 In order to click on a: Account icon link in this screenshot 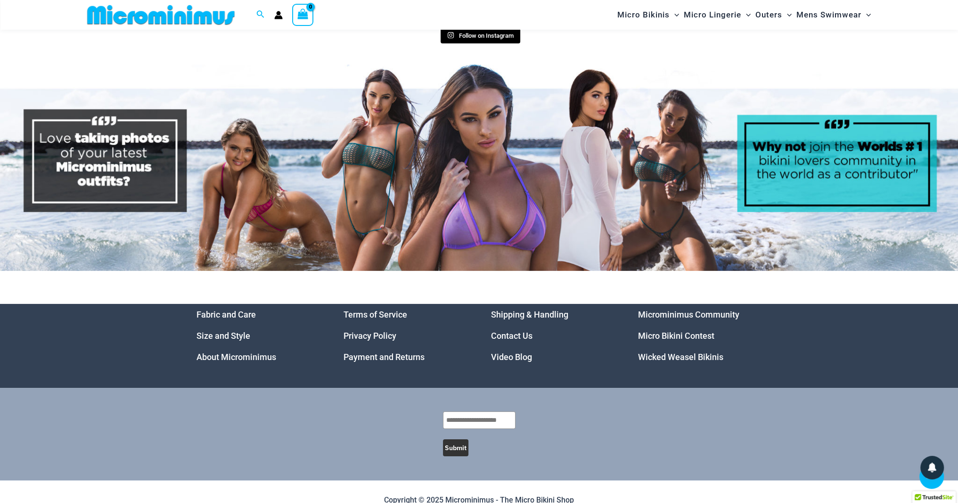, I will do `click(279, 15)`.